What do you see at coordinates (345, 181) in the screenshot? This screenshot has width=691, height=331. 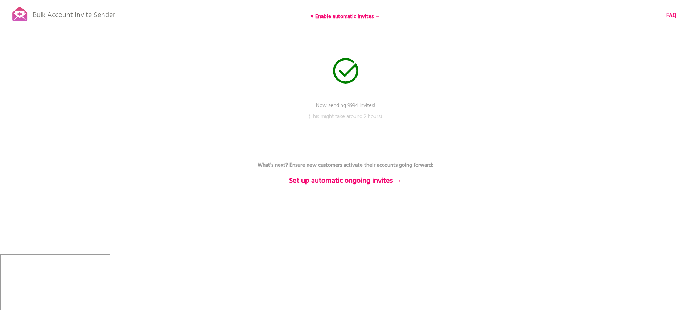 I see `b: Set up automatic ongoing invites →` at bounding box center [345, 181].